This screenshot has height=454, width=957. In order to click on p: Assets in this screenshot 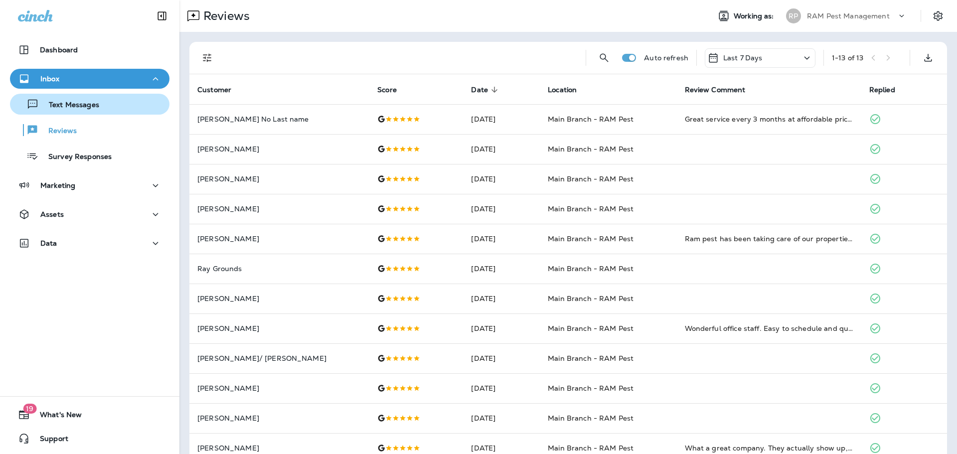, I will do `click(52, 214)`.